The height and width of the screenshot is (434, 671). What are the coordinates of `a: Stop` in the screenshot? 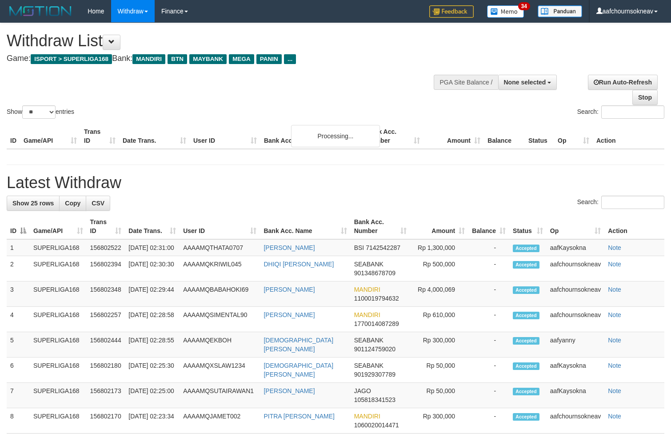 It's located at (645, 97).